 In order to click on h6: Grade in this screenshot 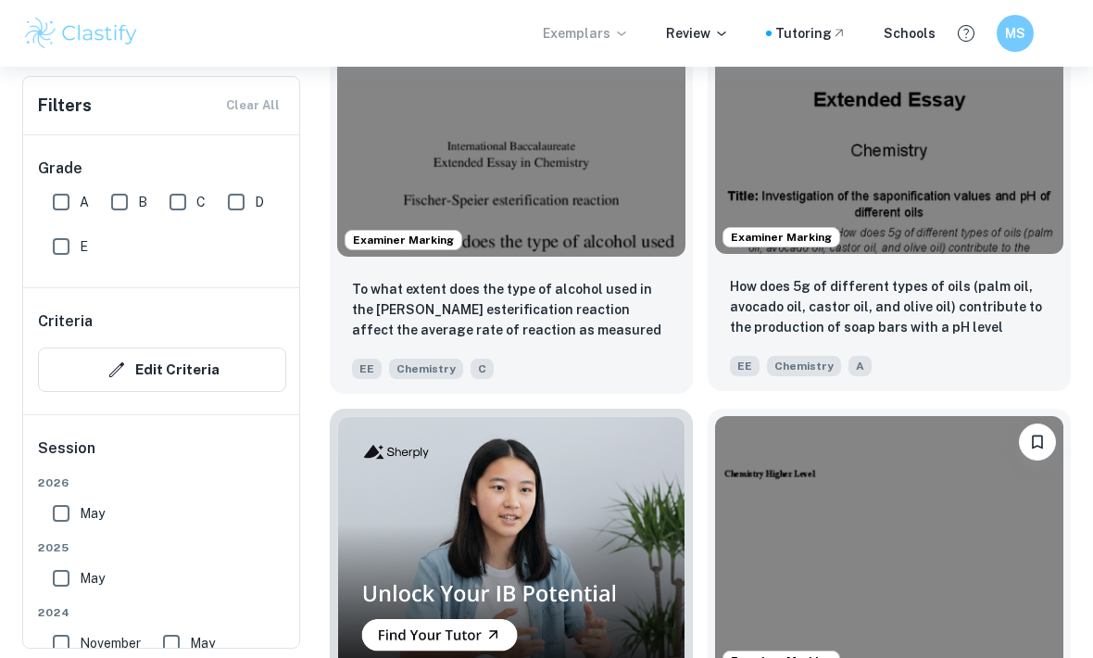, I will do `click(162, 169)`.